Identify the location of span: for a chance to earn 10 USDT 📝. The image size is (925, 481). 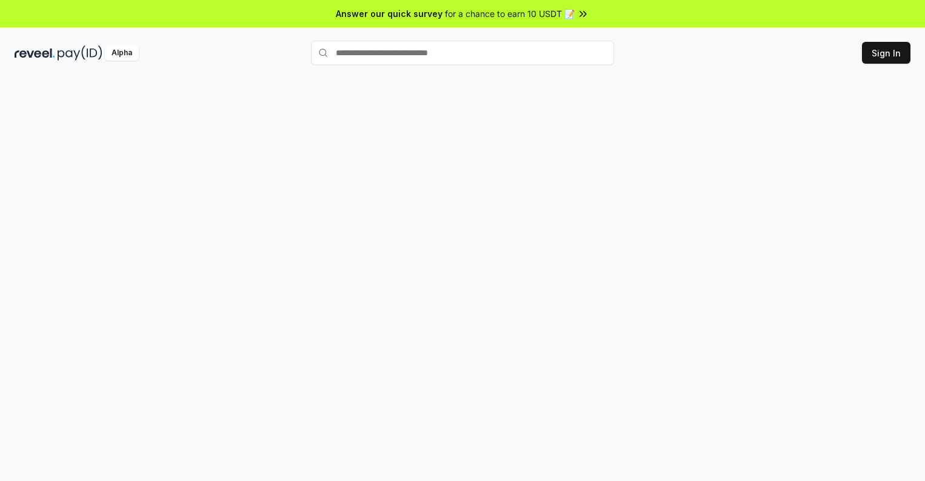
(510, 13).